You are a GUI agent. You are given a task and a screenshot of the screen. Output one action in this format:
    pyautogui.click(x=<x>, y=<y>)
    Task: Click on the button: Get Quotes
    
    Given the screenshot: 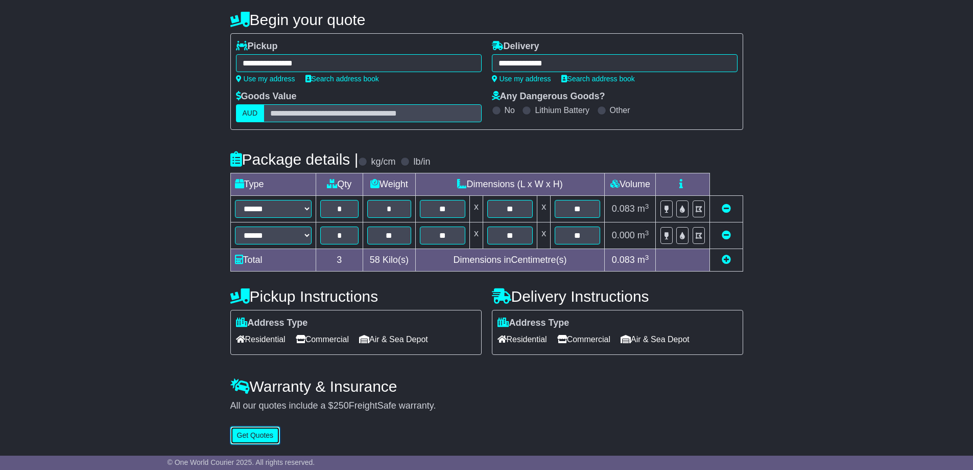 What is the action you would take?
    pyautogui.click(x=255, y=435)
    